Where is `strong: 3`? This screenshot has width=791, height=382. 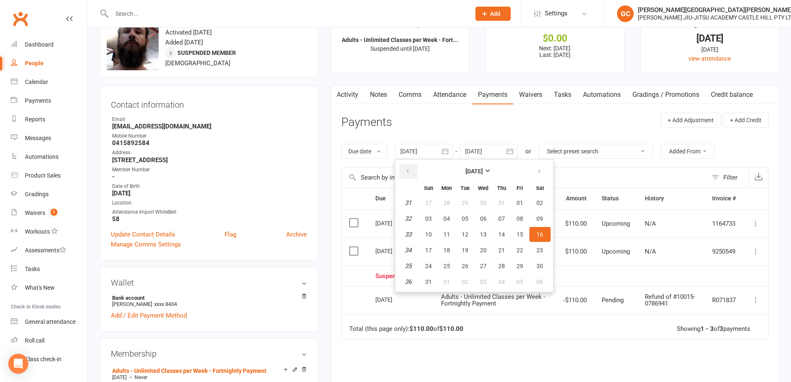 strong: 3 is located at coordinates (721, 328).